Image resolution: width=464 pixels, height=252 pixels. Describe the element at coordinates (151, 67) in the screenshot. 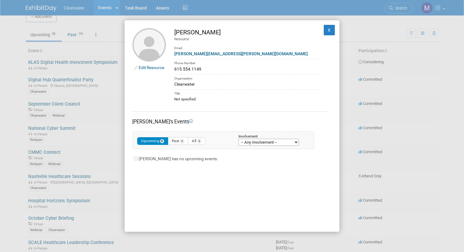

I see `a: Edit Resource` at that location.